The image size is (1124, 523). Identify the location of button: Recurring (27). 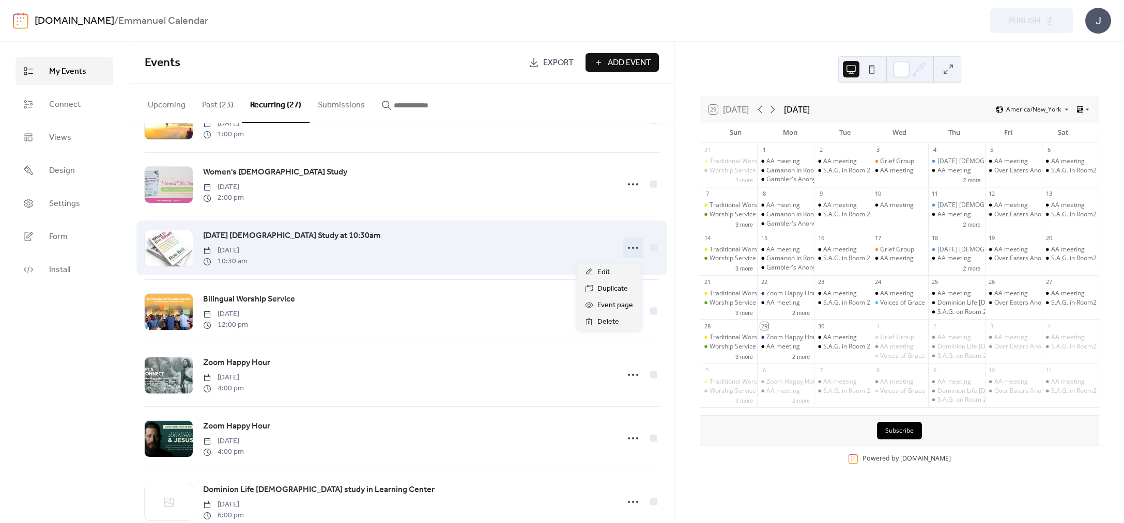
(275, 103).